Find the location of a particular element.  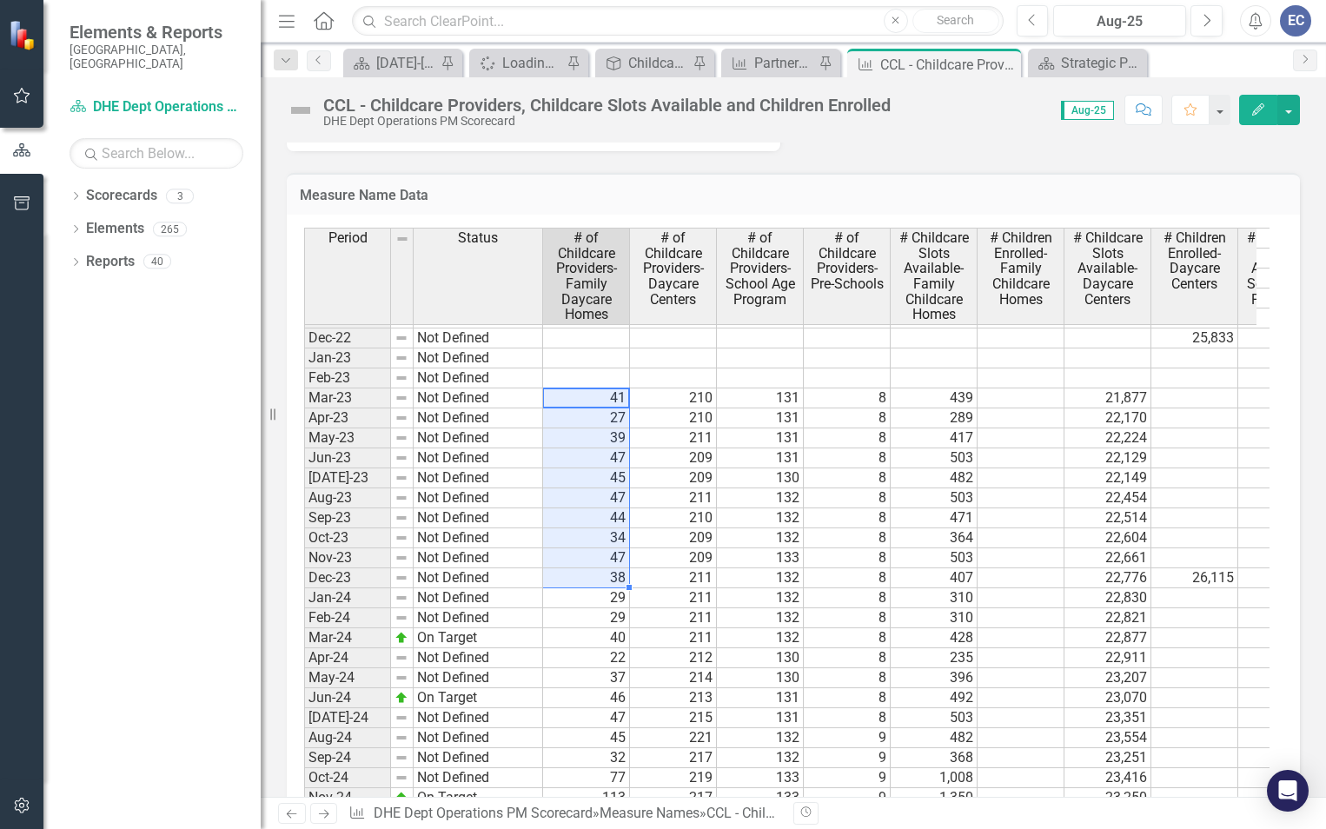

td: 46 is located at coordinates (587, 698).